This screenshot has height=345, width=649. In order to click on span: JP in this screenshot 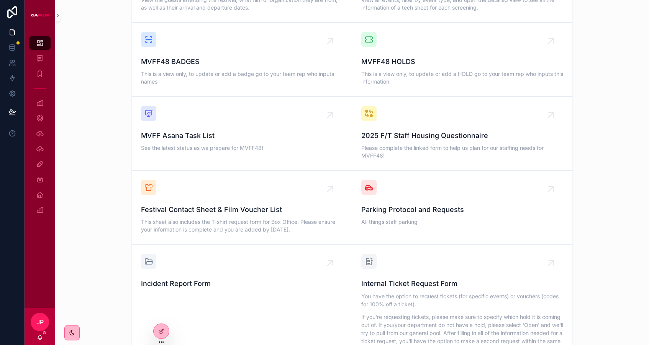, I will do `click(40, 322)`.